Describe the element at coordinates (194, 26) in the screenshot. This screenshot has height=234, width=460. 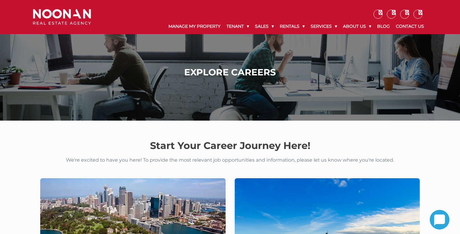
I see `a: Manage My Property` at that location.